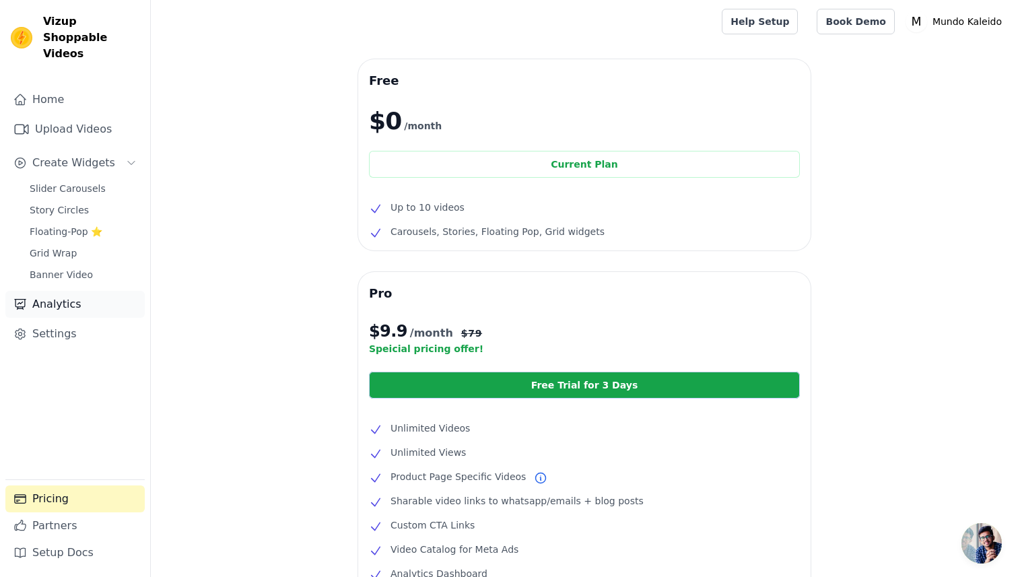  What do you see at coordinates (73, 163) in the screenshot?
I see `span: Create Widgets` at bounding box center [73, 163].